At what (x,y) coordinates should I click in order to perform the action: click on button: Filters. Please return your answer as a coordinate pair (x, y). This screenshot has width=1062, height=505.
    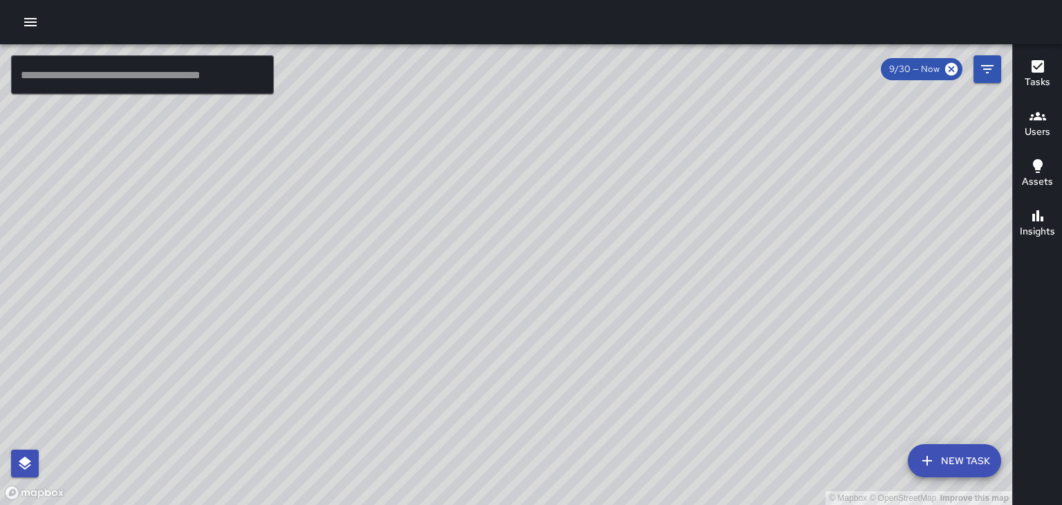
    Looking at the image, I should click on (988, 69).